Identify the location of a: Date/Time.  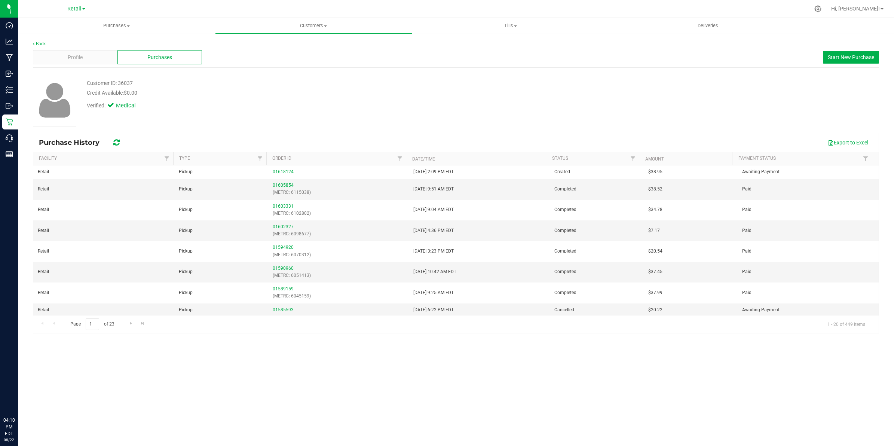
(423, 159).